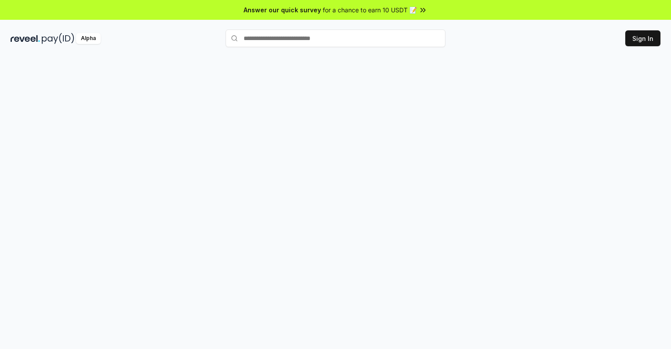 Image resolution: width=671 pixels, height=349 pixels. I want to click on span: for a chance to earn 10 USDT 📝, so click(370, 10).